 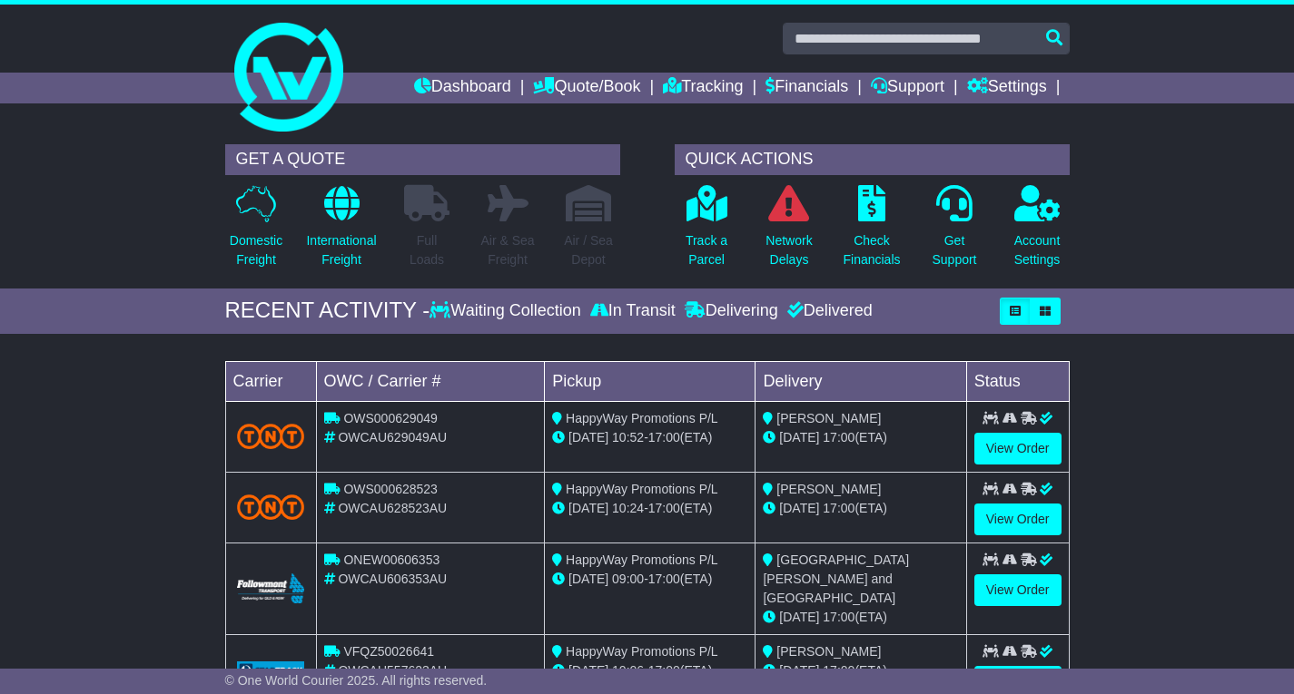 I want to click on span: 10:52, so click(x=627, y=438).